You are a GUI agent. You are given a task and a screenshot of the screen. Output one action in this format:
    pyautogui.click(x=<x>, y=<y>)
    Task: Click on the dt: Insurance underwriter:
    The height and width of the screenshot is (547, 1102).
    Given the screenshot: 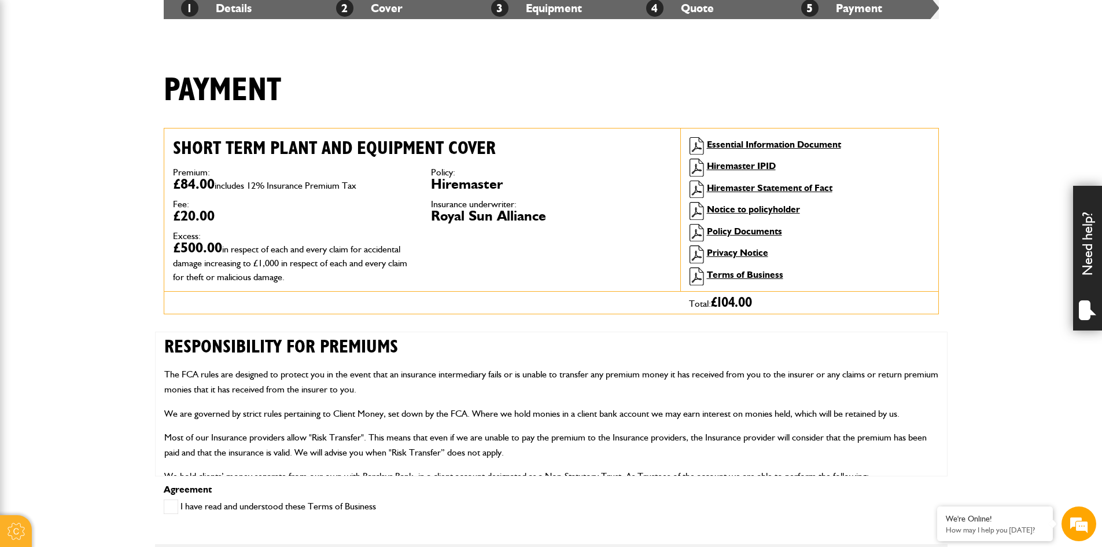 What is the action you would take?
    pyautogui.click(x=551, y=204)
    